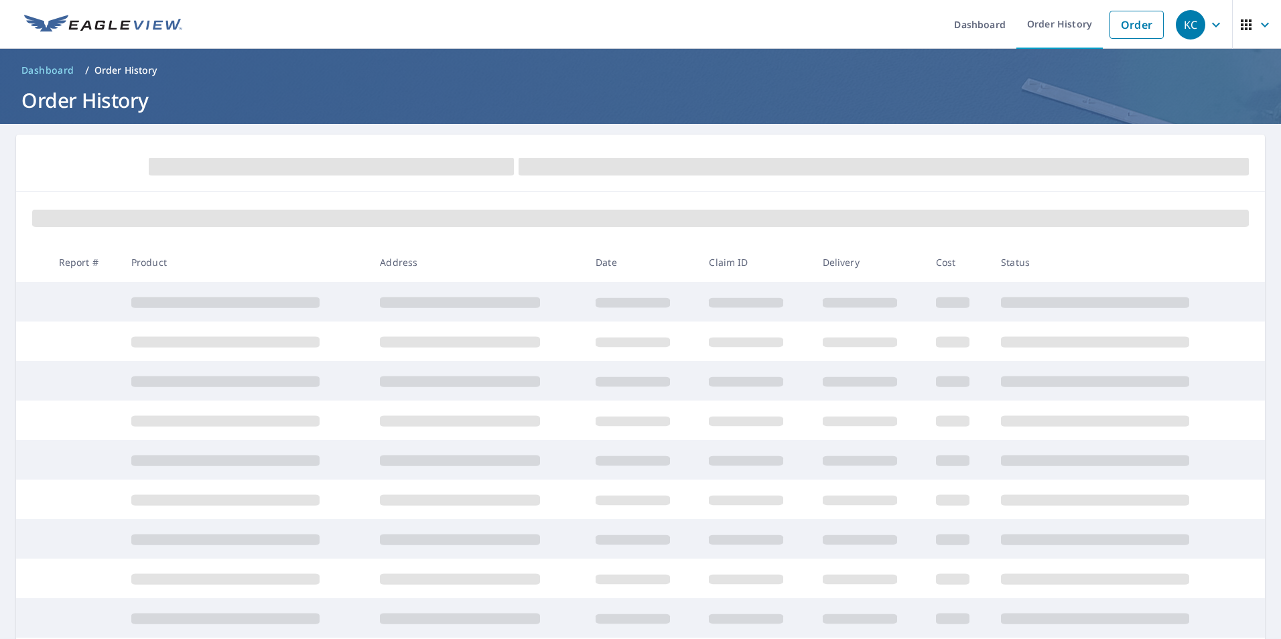 This screenshot has height=639, width=1281. Describe the element at coordinates (958, 262) in the screenshot. I see `th: Cost` at that location.